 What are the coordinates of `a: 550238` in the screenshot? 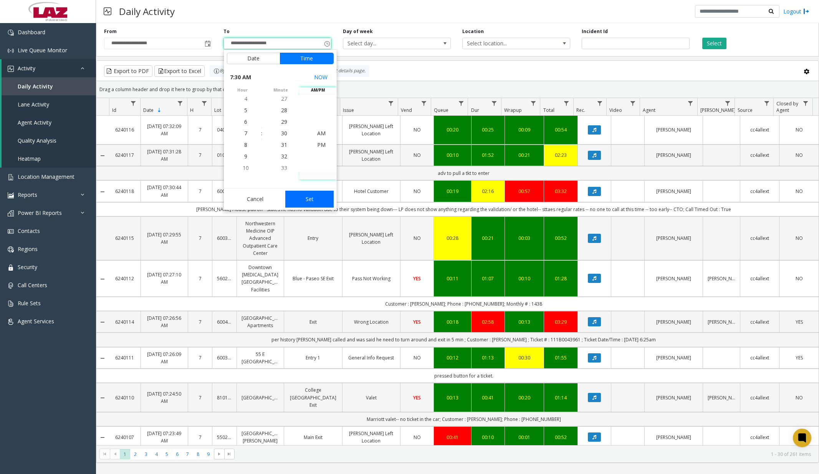 It's located at (224, 437).